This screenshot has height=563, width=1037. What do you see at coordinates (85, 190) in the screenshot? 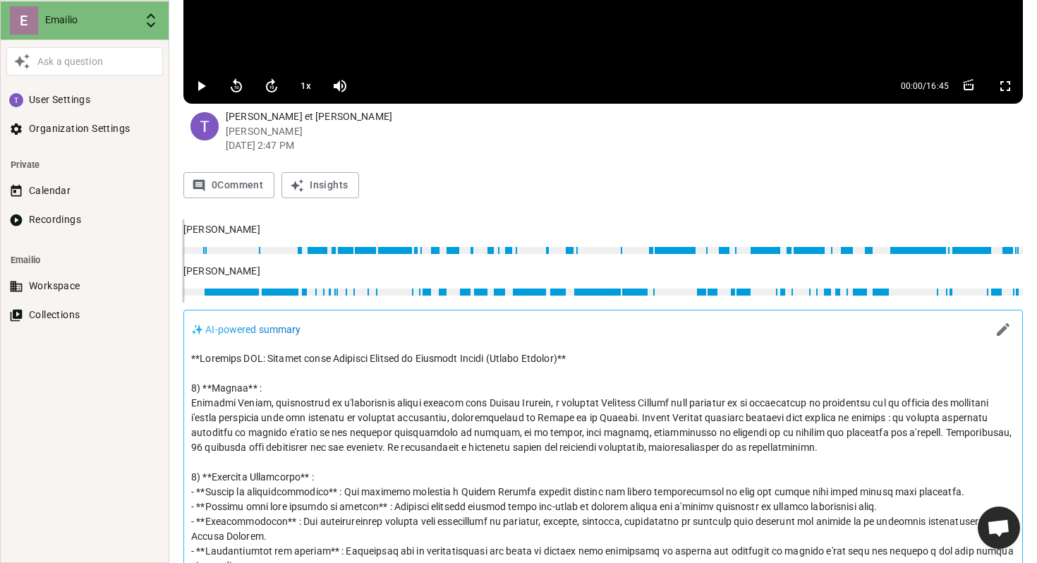
I see `button: Calendar` at bounding box center [85, 190].